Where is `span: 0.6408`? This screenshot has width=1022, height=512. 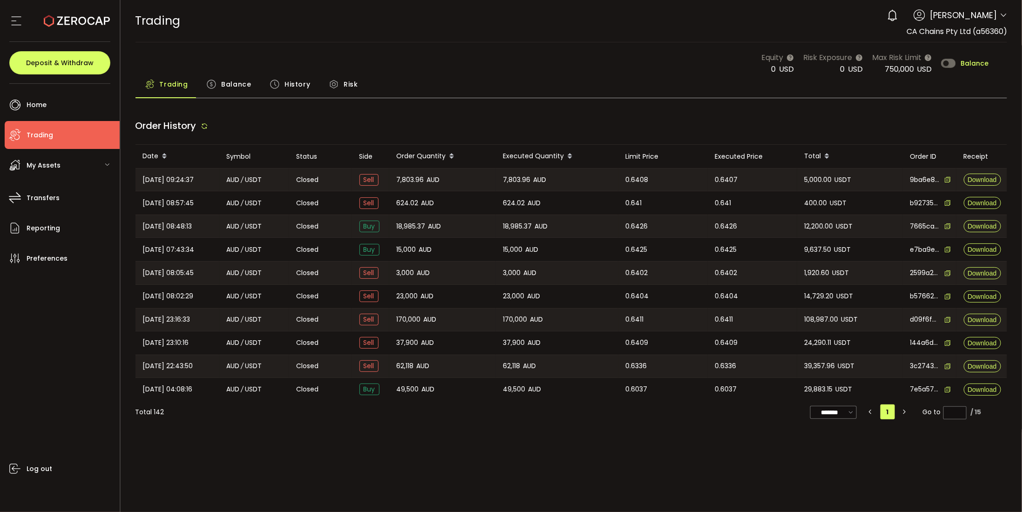 span: 0.6408 is located at coordinates (637, 180).